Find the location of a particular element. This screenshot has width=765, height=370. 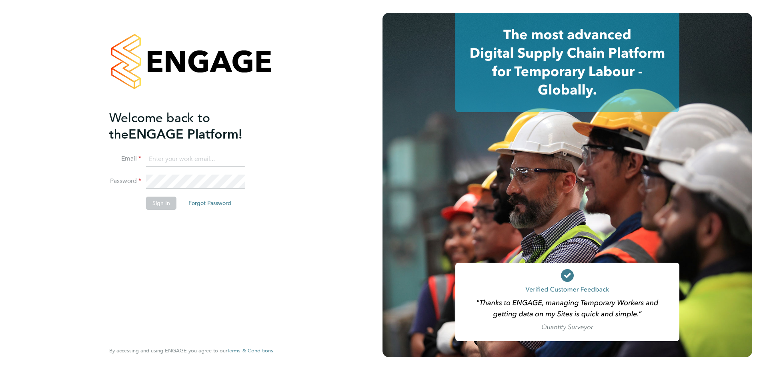

input: Enter your work email... is located at coordinates (195, 159).